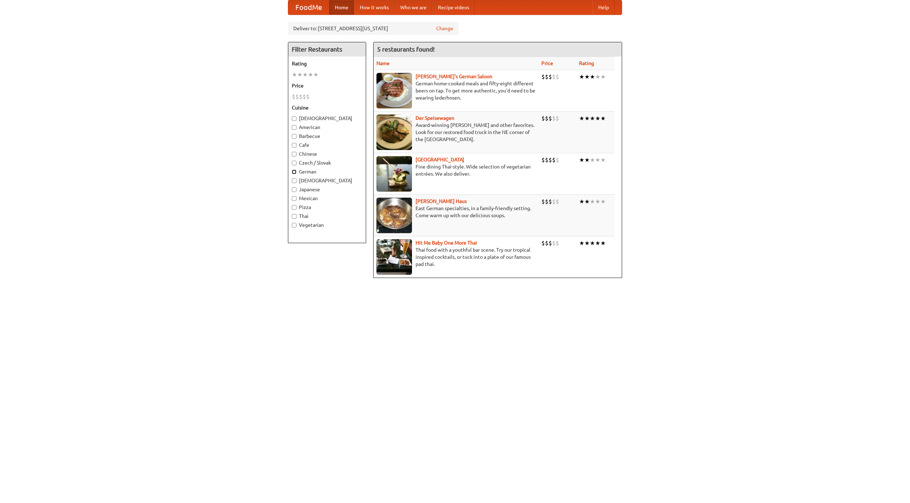  What do you see at coordinates (394, 174) in the screenshot?
I see `img: satay.jpg` at bounding box center [394, 174].